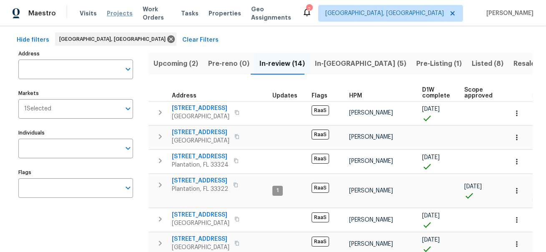  What do you see at coordinates (488, 64) in the screenshot?
I see `span: Listed (8)` at bounding box center [488, 64].